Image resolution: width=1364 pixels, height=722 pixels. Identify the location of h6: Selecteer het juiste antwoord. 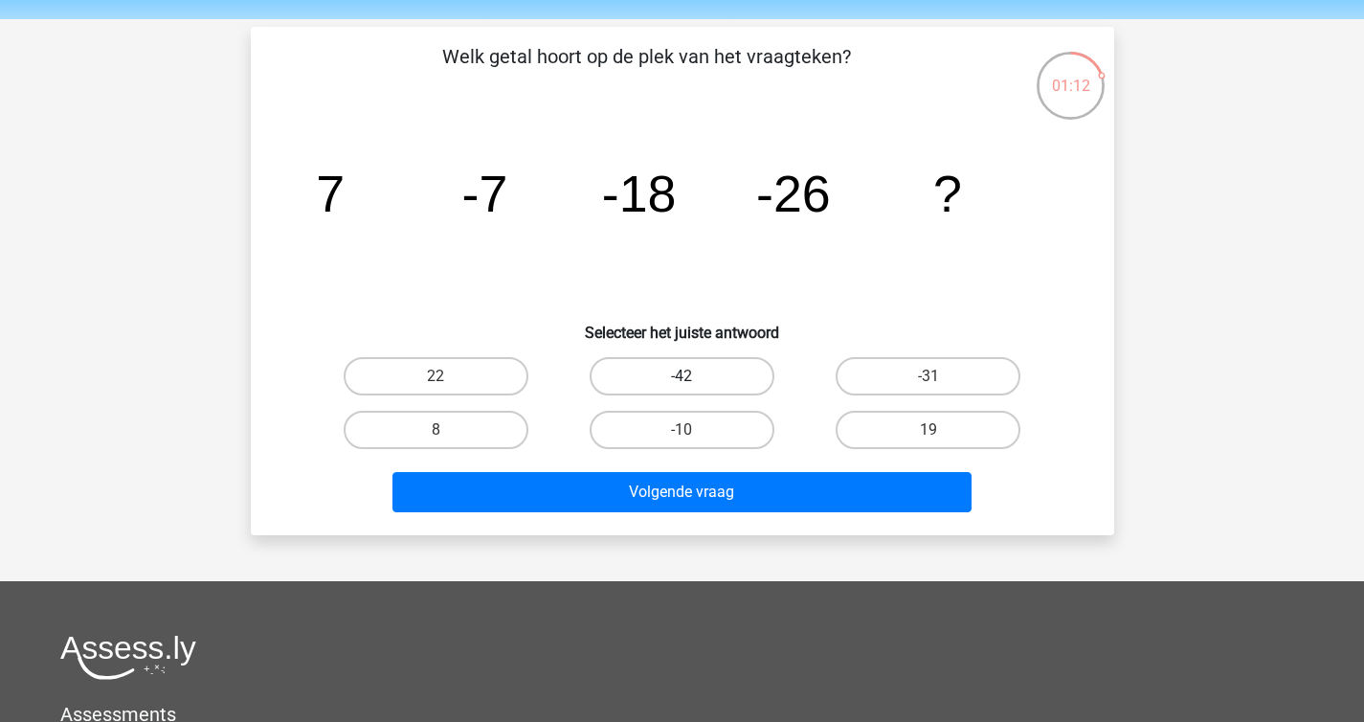
(682, 324).